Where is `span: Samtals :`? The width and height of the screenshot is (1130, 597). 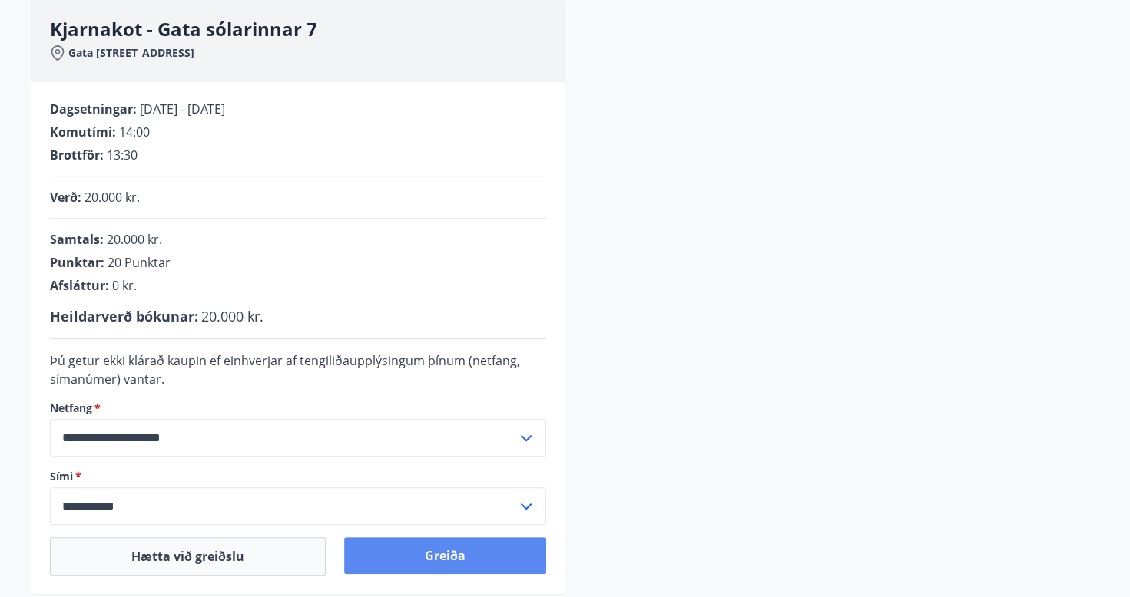
span: Samtals : is located at coordinates (77, 240).